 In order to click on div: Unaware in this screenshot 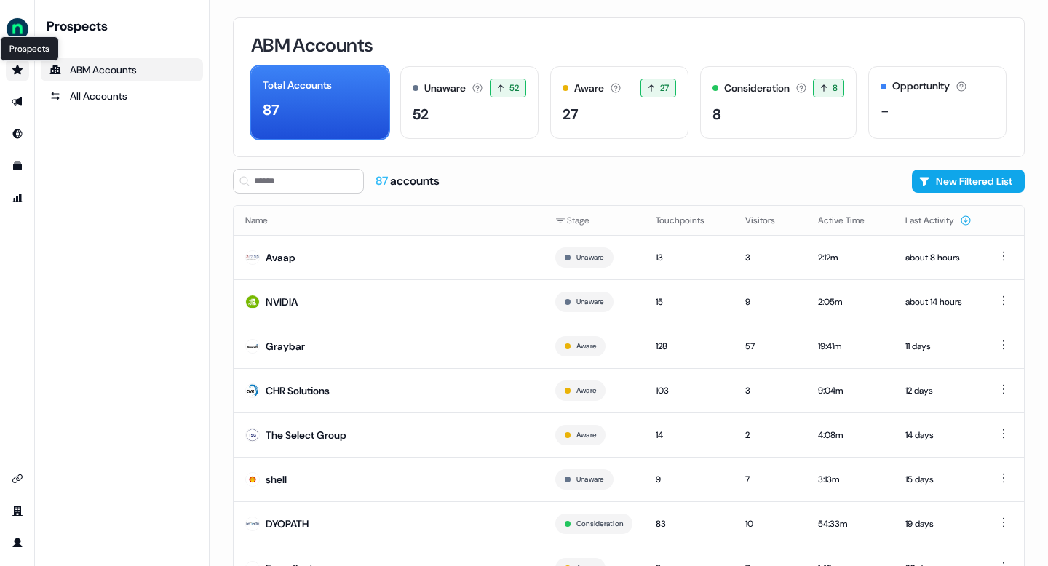, I will do `click(445, 88)`.